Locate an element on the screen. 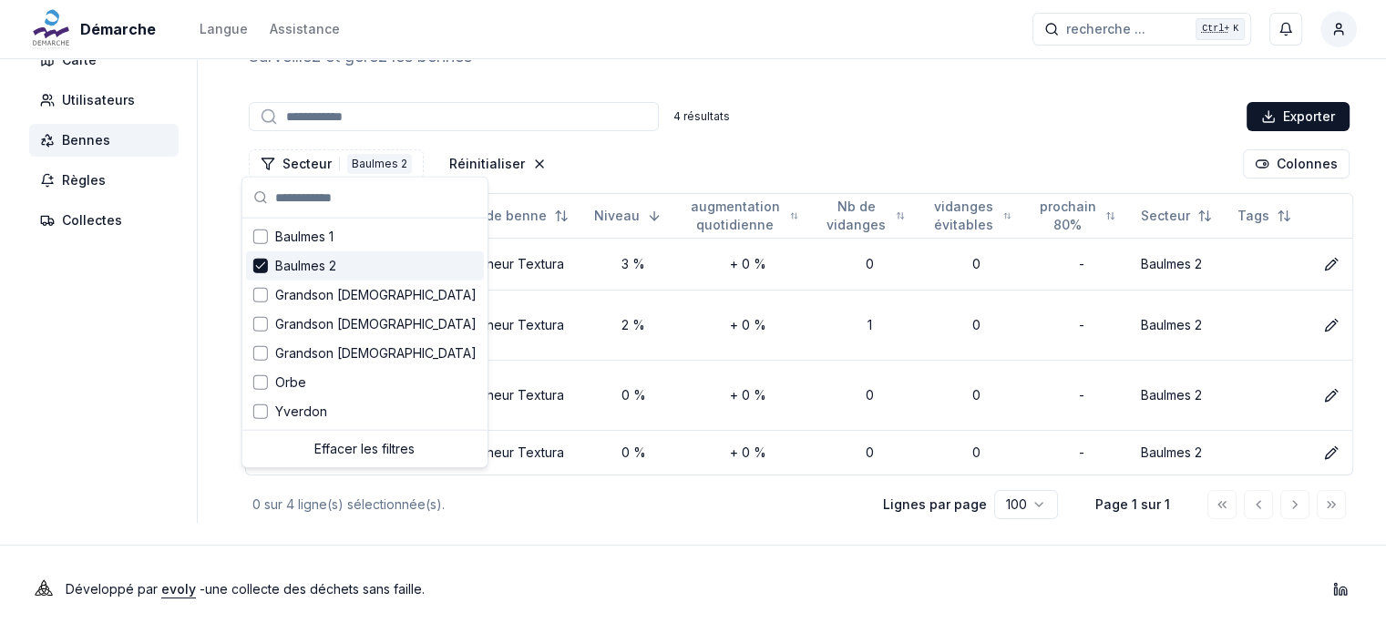 Image resolution: width=1386 pixels, height=633 pixels. span: Tags is located at coordinates (1253, 216).